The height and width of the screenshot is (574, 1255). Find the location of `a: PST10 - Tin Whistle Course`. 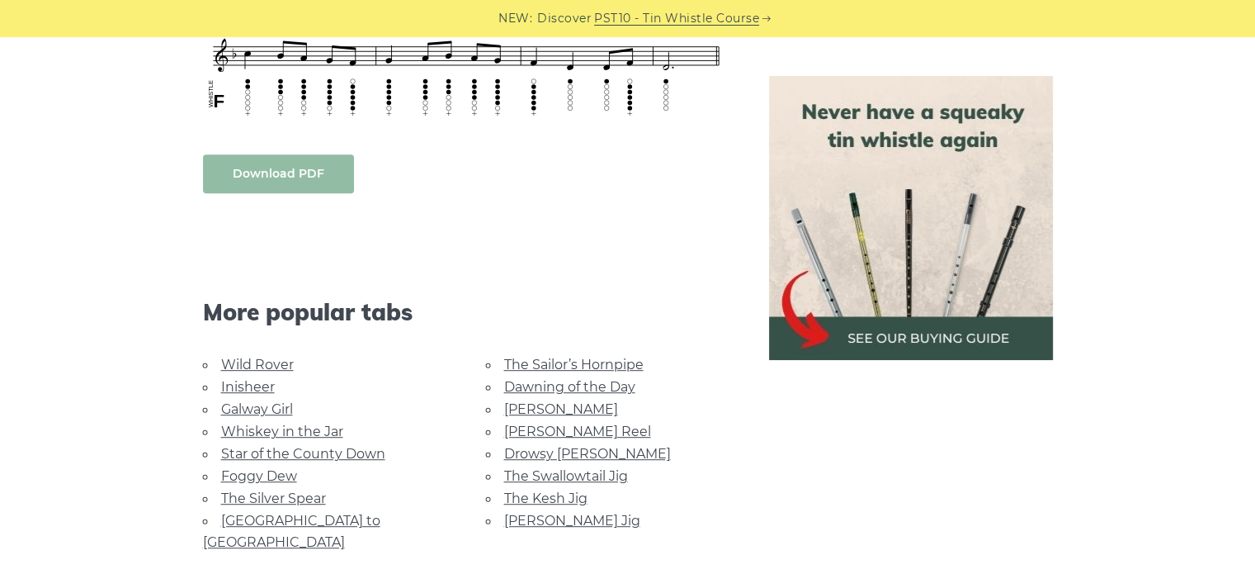

a: PST10 - Tin Whistle Course is located at coordinates (677, 18).